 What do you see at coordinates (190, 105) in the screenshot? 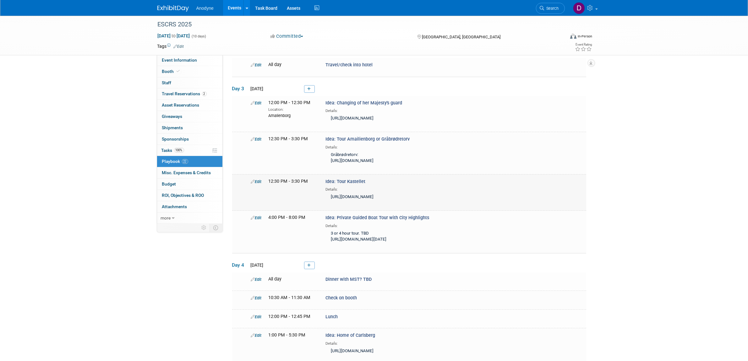
I see `a: Asset Reservations` at bounding box center [190, 105].